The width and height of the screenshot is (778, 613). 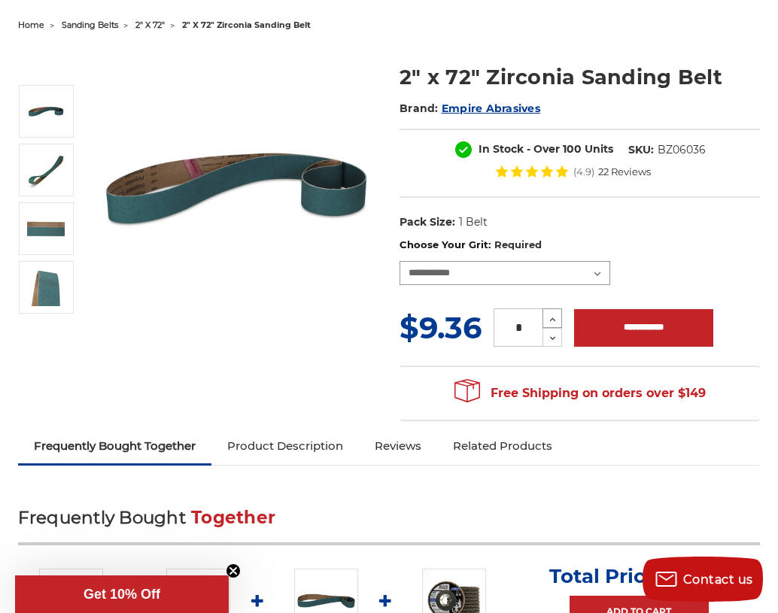 What do you see at coordinates (580, 245) in the screenshot?
I see `label: Choose Your Grit:` at bounding box center [580, 245].